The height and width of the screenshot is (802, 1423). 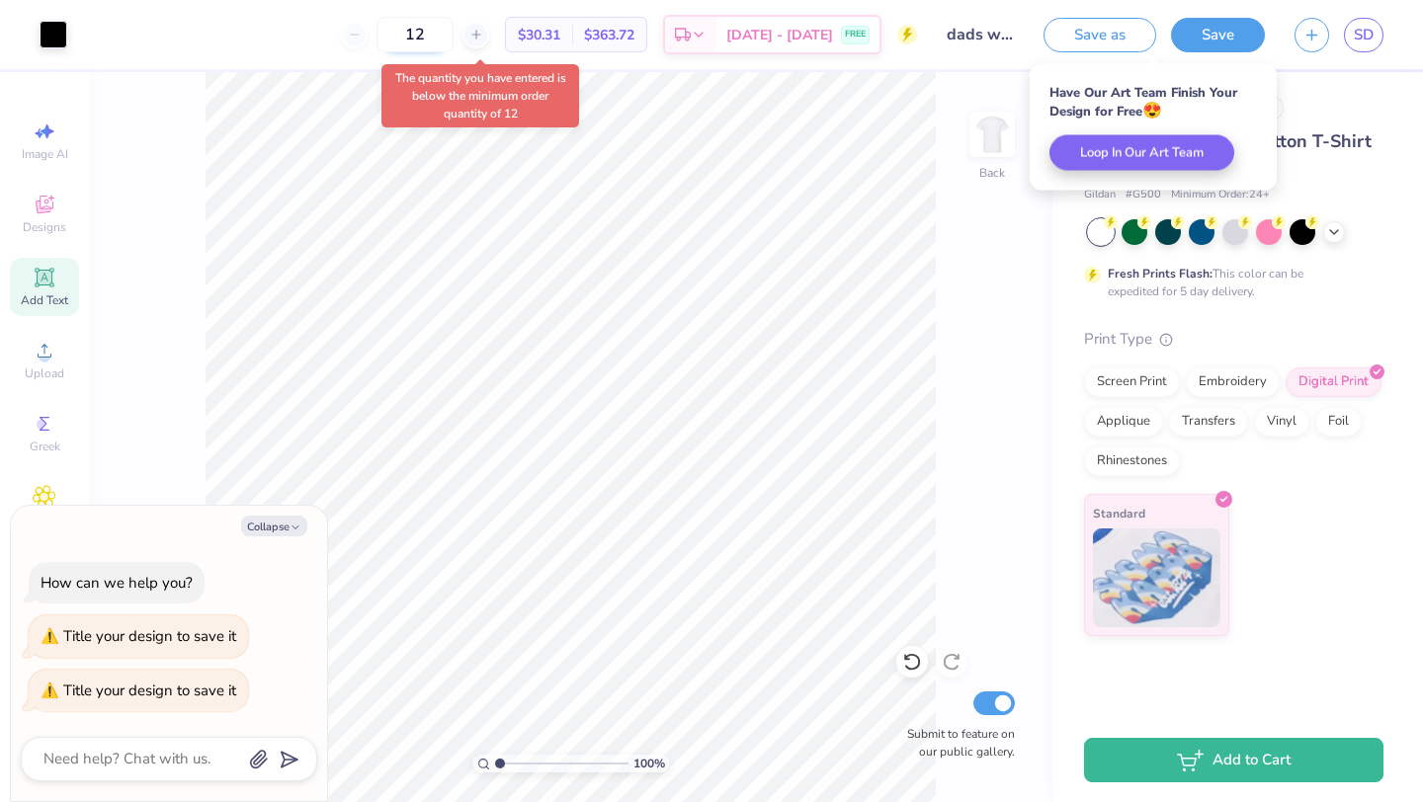 I want to click on div: Transfers, so click(x=1208, y=422).